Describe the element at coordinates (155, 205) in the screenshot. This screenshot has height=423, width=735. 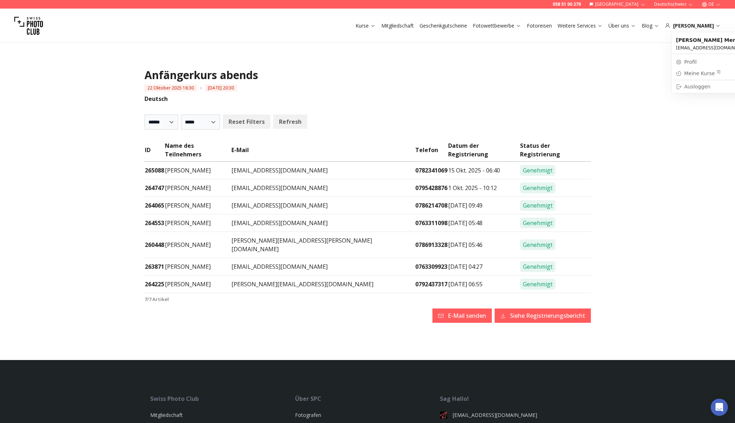
I see `td: 264065` at that location.